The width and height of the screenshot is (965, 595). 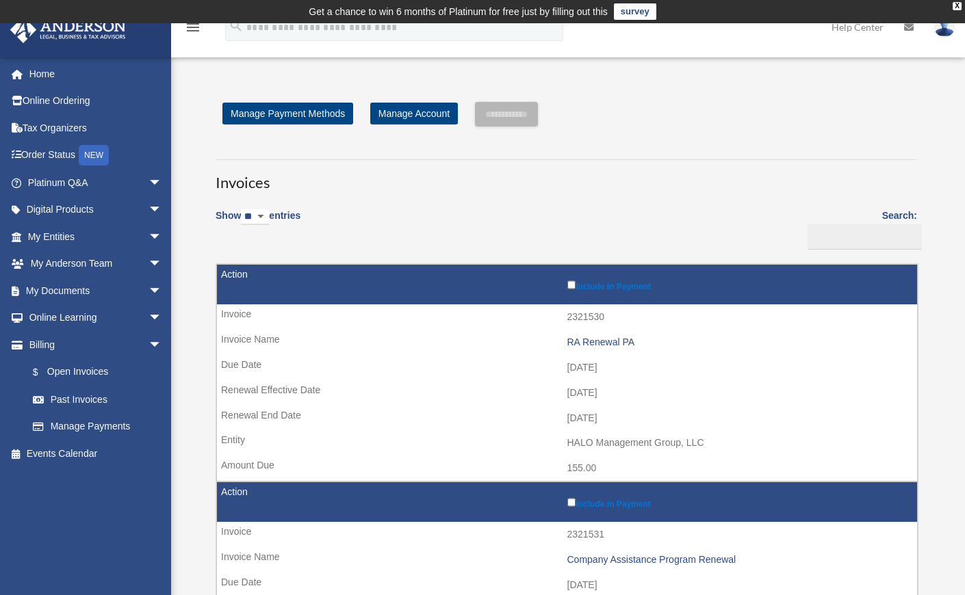 What do you see at coordinates (567, 443) in the screenshot?
I see `td: HALO Management Group, LLC` at bounding box center [567, 443].